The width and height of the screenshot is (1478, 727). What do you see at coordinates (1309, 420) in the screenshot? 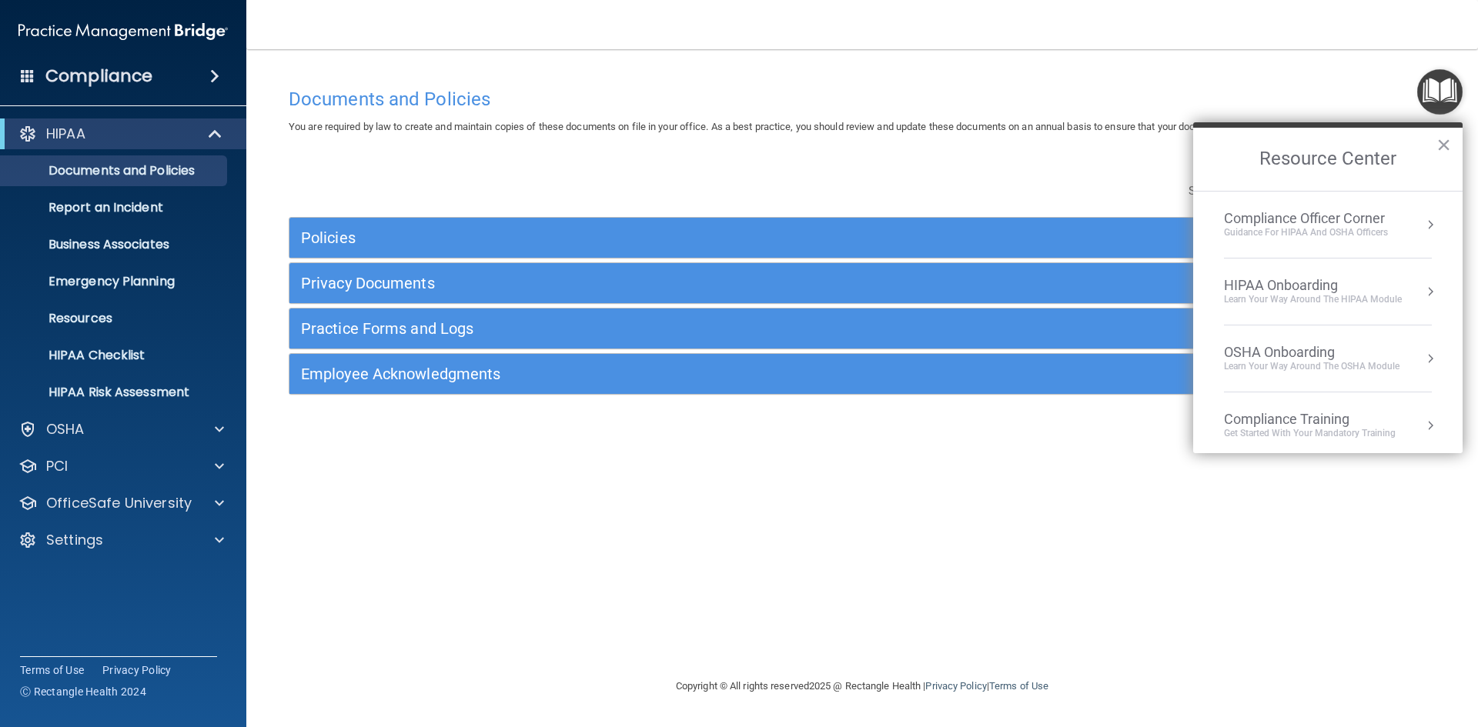
I see `div: Compliance Training` at bounding box center [1309, 420].